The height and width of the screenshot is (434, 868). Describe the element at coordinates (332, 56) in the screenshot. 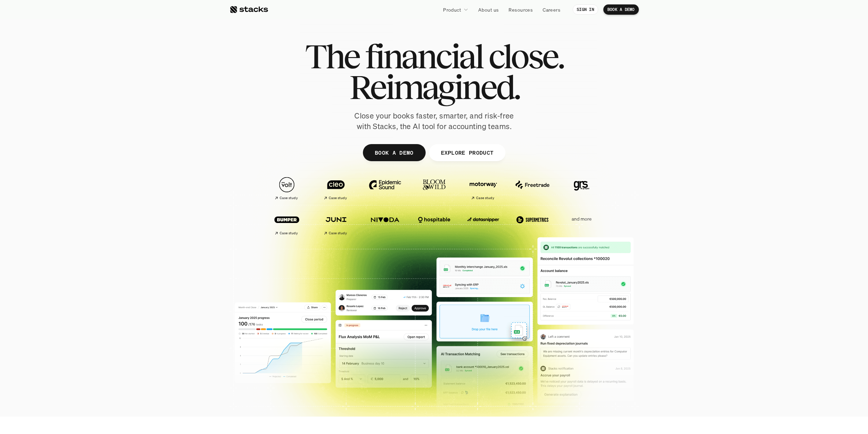

I see `span: The` at that location.